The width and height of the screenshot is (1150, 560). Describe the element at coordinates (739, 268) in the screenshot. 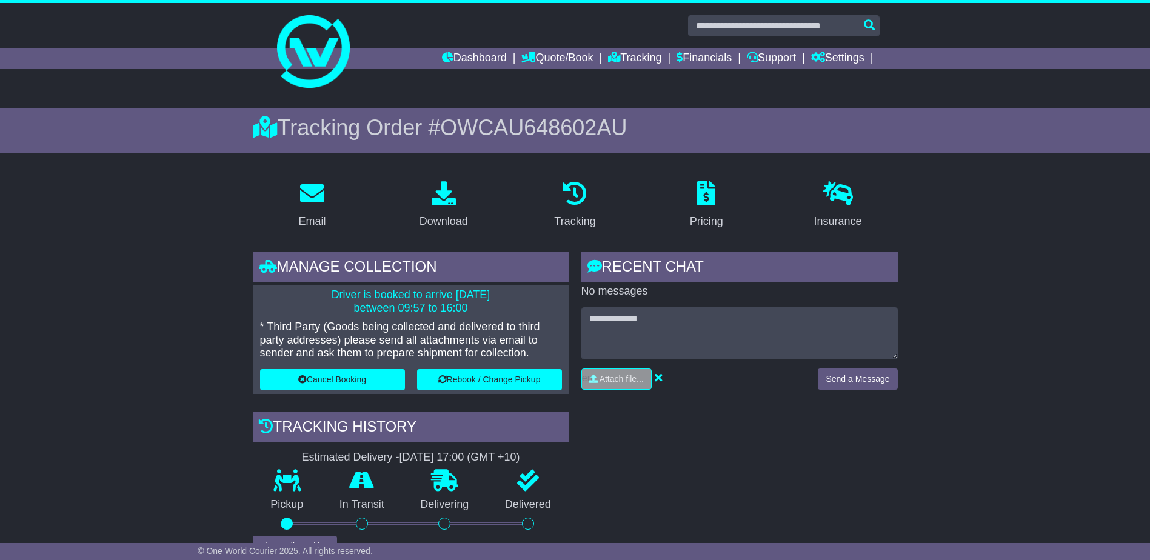

I see `div: RECENT CHAT` at that location.